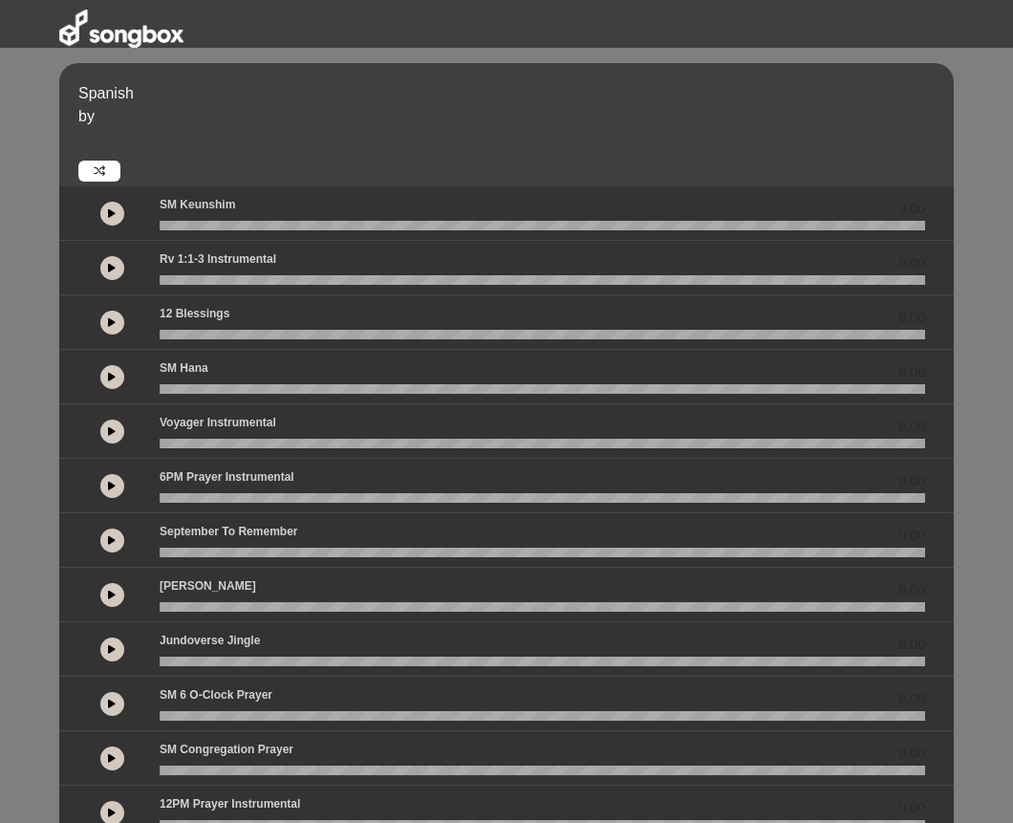 The width and height of the screenshot is (1013, 823). What do you see at coordinates (227, 749) in the screenshot?
I see `p: SM Congregation Prayer` at bounding box center [227, 749].